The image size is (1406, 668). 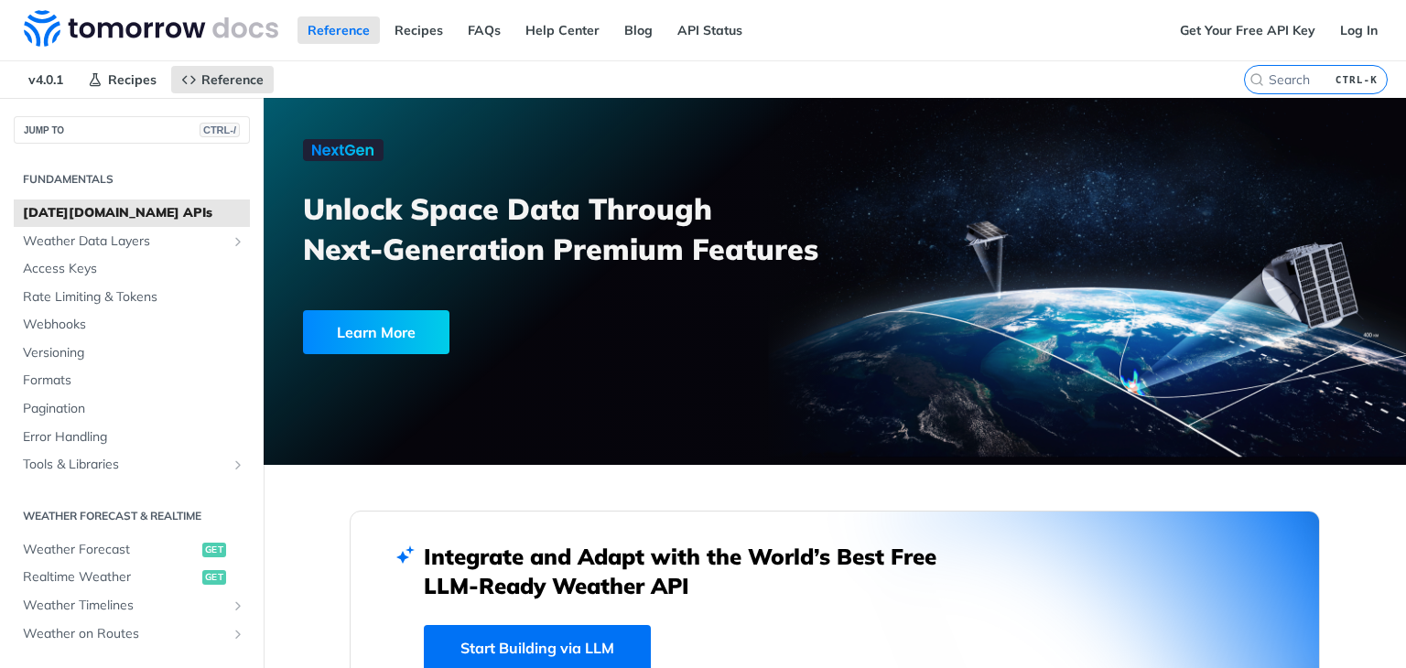 What do you see at coordinates (132, 578) in the screenshot?
I see `a: Realtime Weatherget` at bounding box center [132, 578].